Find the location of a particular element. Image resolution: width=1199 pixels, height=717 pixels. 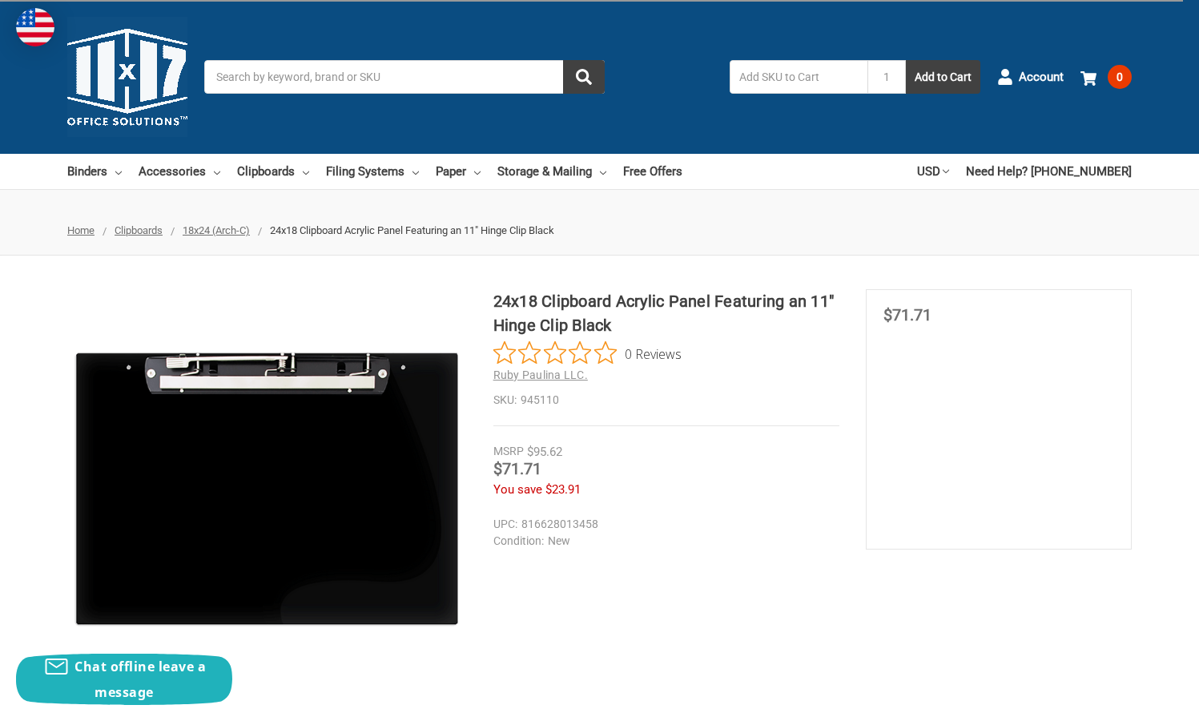

img: 24x18 Clipboard Acrylic Panel Featuring an 11" Hinge Clip Black is located at coordinates (267, 489).